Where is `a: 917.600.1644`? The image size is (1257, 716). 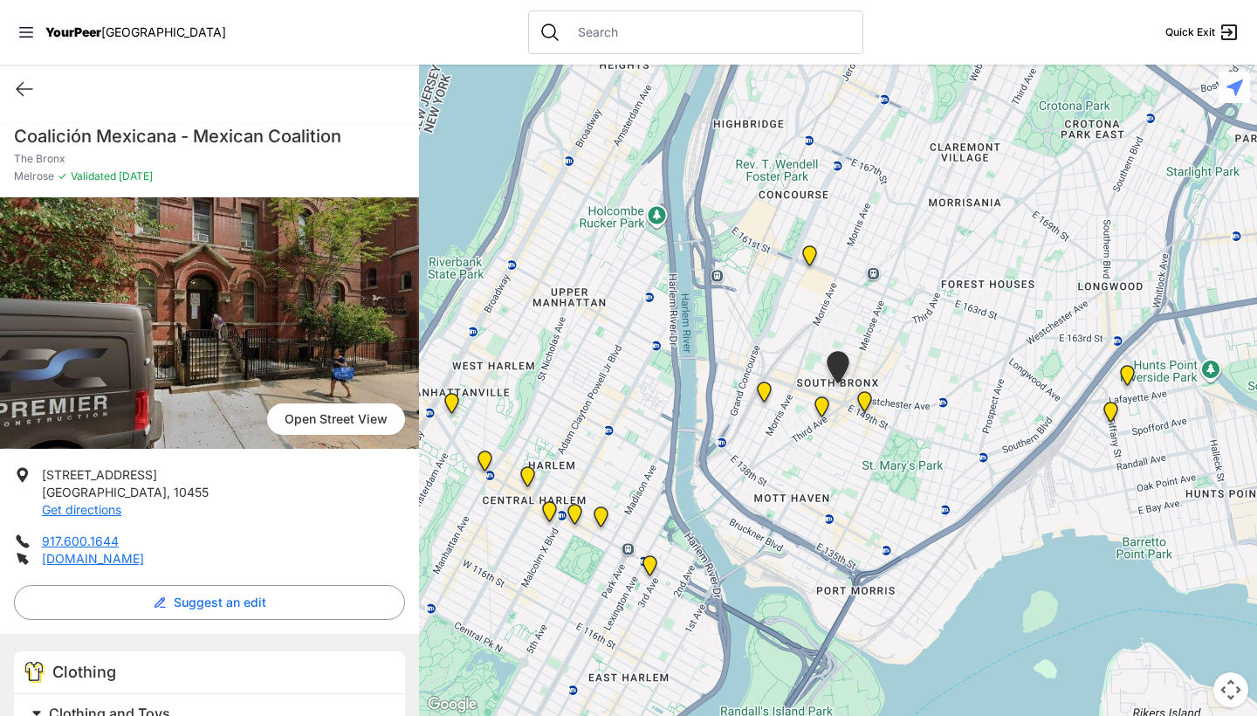
a: 917.600.1644 is located at coordinates (80, 540).